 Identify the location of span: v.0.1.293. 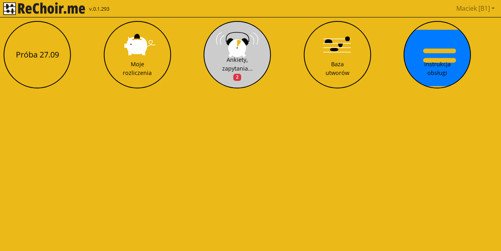
(99, 9).